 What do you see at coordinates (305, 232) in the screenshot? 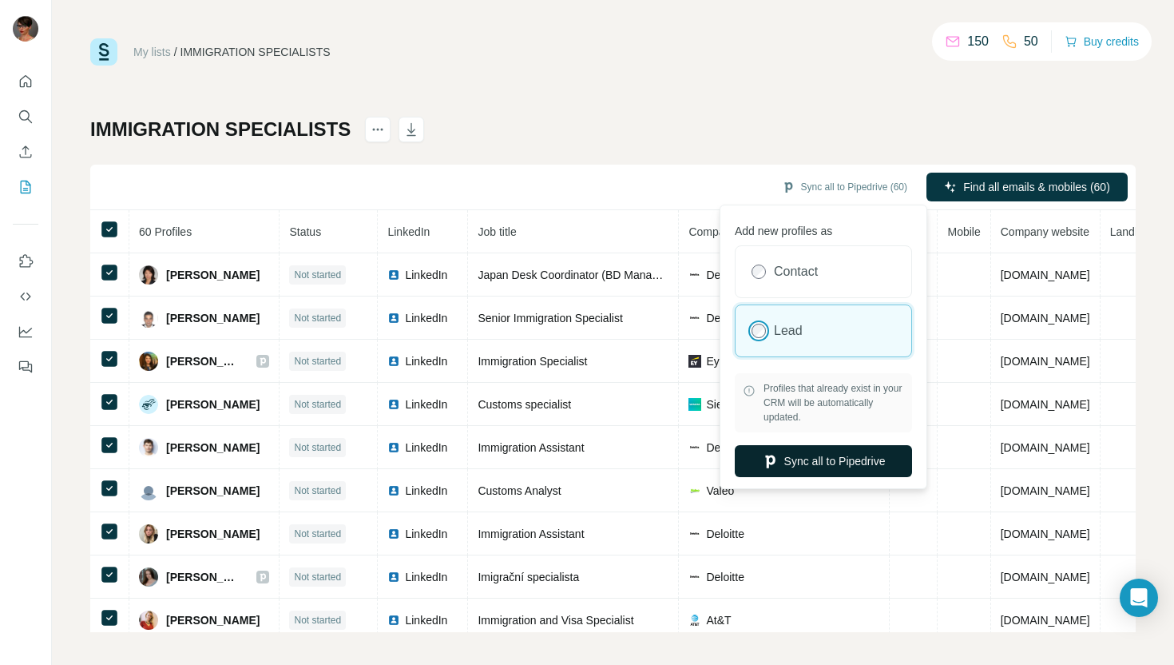
I see `span: Status` at bounding box center [305, 232].